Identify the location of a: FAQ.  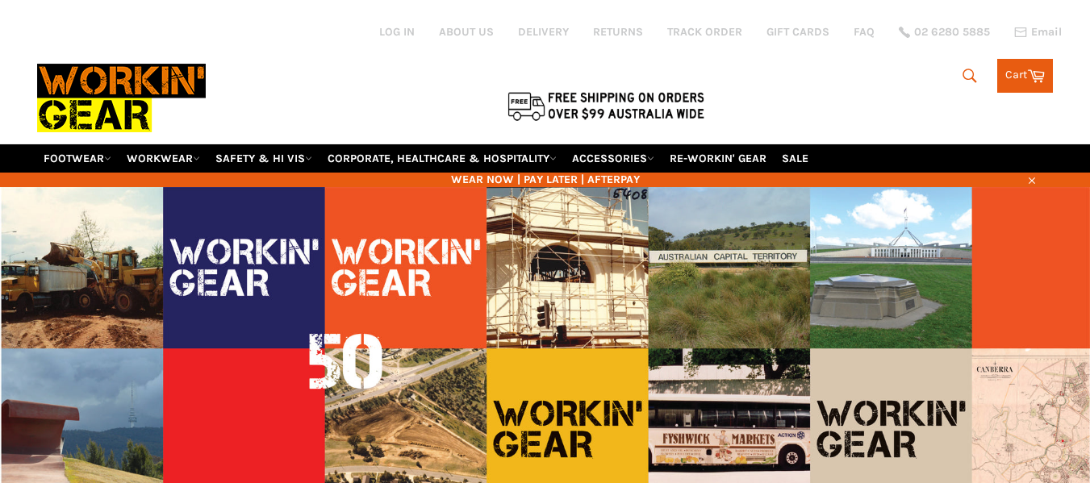
(864, 31).